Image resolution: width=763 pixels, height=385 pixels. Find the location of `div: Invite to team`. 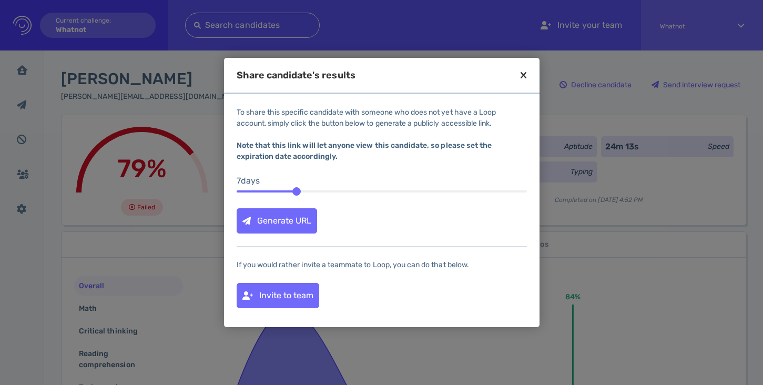

div: Invite to team is located at coordinates (278, 296).